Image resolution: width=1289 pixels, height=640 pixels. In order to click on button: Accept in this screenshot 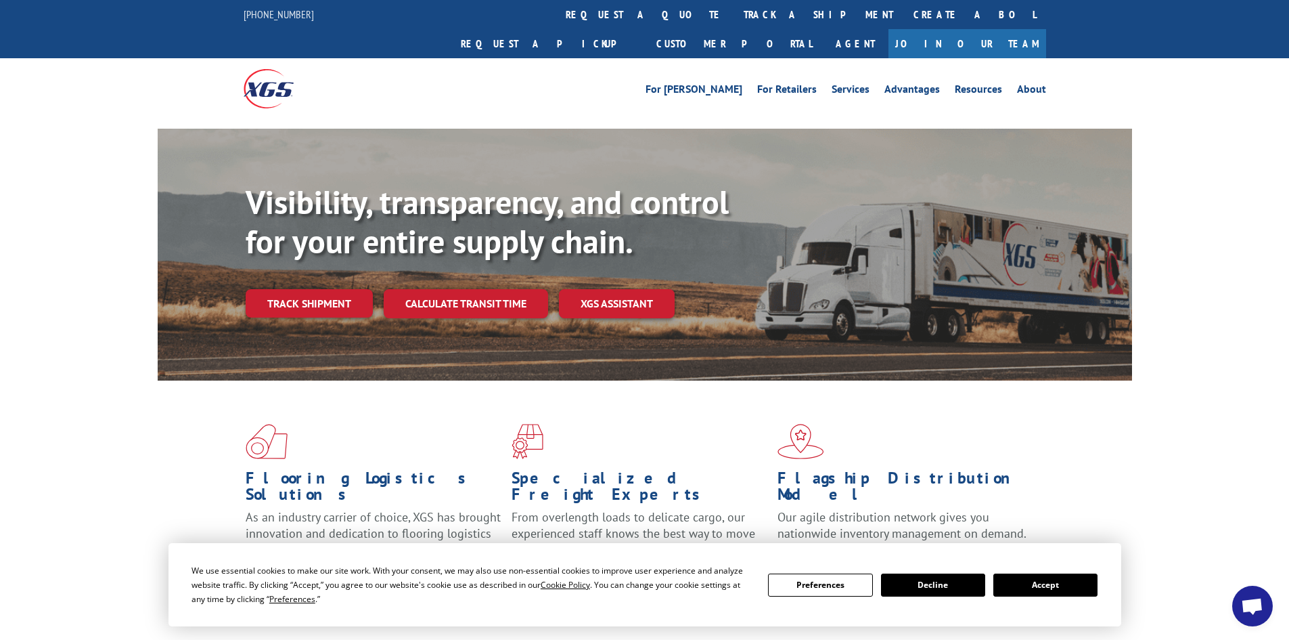, I will do `click(1046, 585)`.